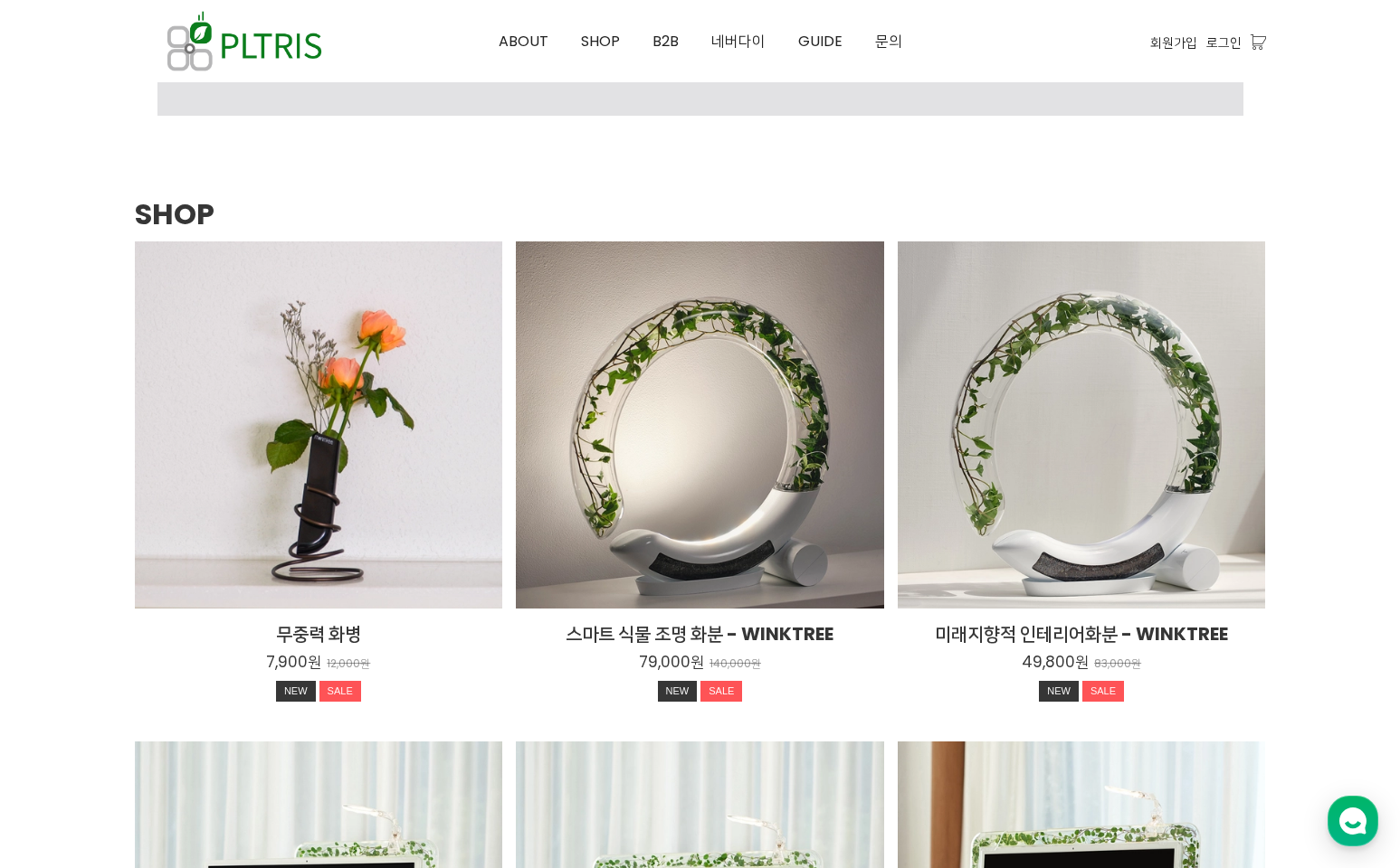 Image resolution: width=1400 pixels, height=868 pixels. Describe the element at coordinates (735, 664) in the screenshot. I see `p: 140,000원` at that location.